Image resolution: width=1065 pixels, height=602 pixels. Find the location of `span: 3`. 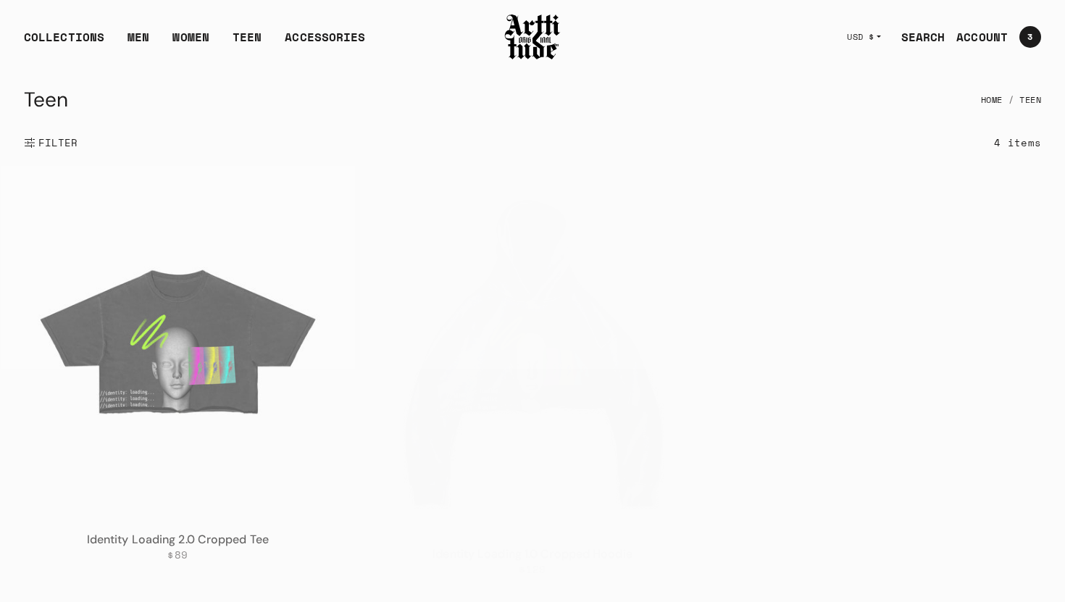

span: 3 is located at coordinates (1030, 37).